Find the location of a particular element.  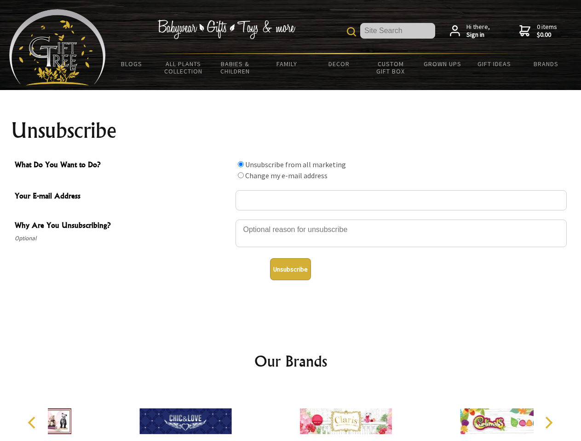

img: Babyware - Gifts - Toys and more... is located at coordinates (57, 47).